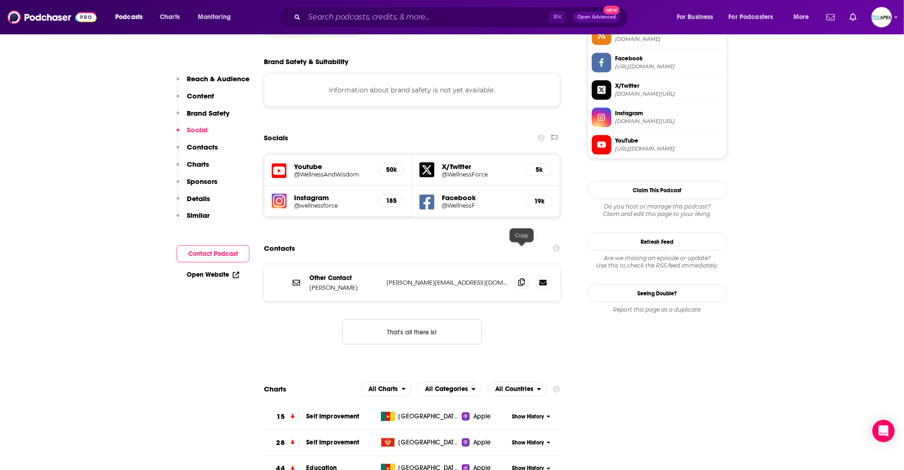 This screenshot has width=904, height=470. Describe the element at coordinates (695, 17) in the screenshot. I see `span: For Business` at that location.